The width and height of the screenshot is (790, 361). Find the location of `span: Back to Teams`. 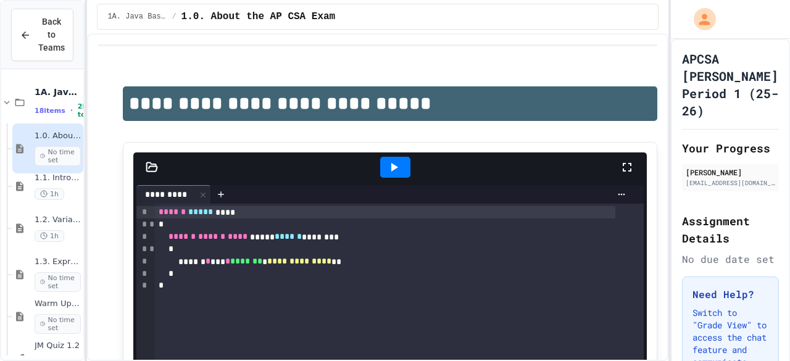

span: Back to Teams is located at coordinates (51, 35).